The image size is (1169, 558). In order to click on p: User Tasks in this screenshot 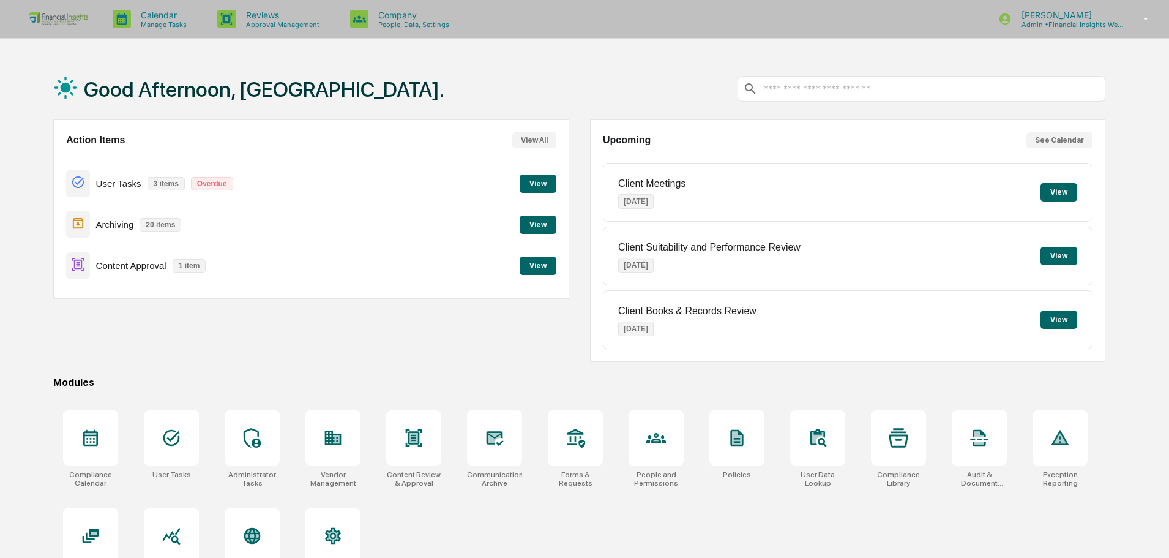, I will do `click(119, 183)`.